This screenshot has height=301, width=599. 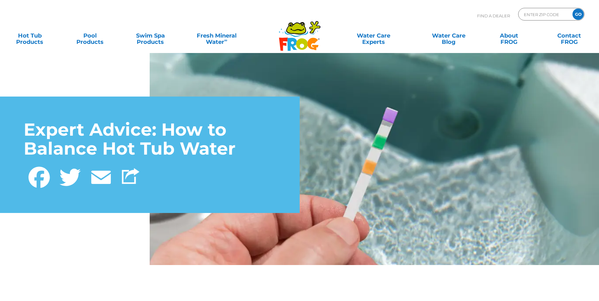 I want to click on h1: Expert Advice: How to Balance Hot Tub Water, so click(x=150, y=139).